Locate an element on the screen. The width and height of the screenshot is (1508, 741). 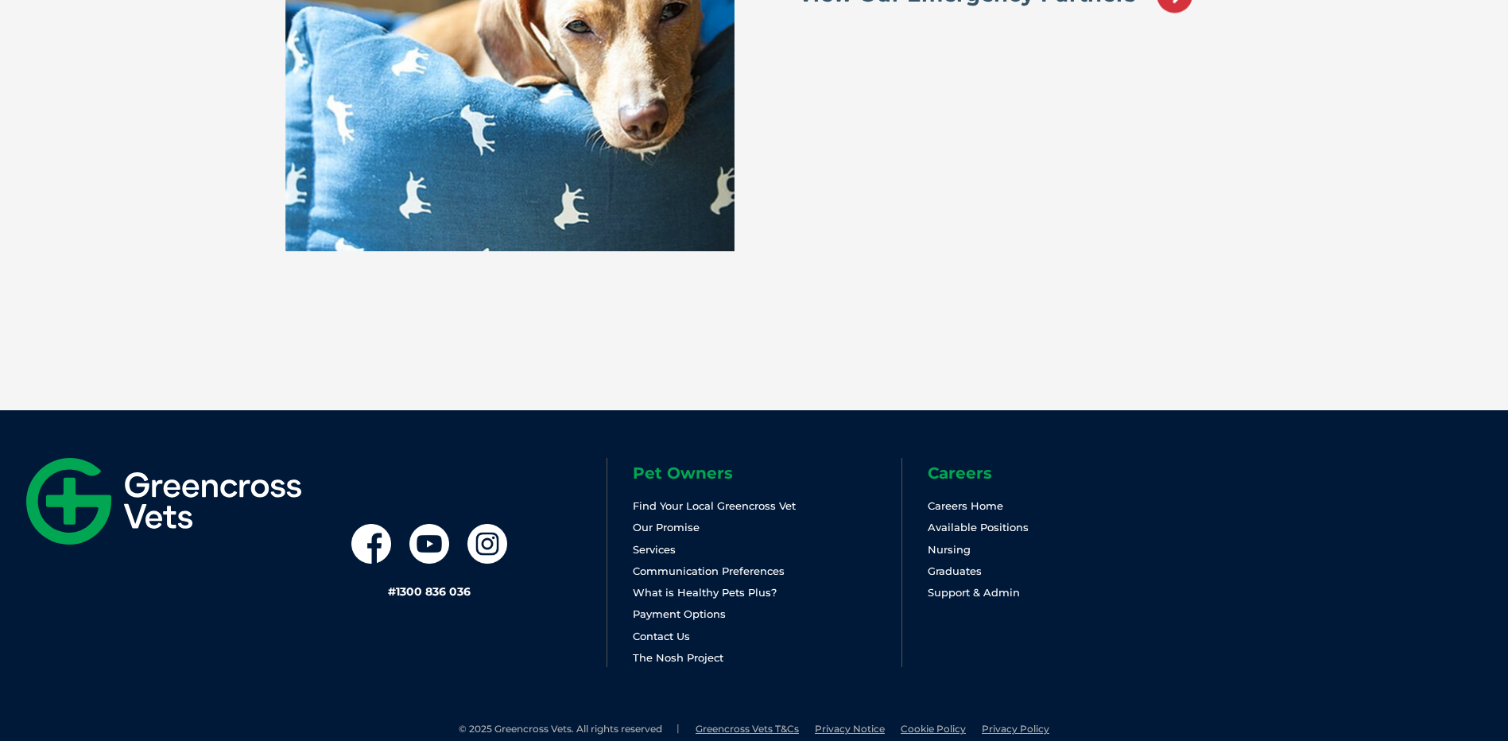
a: #1300 836 036 is located at coordinates (429, 591).